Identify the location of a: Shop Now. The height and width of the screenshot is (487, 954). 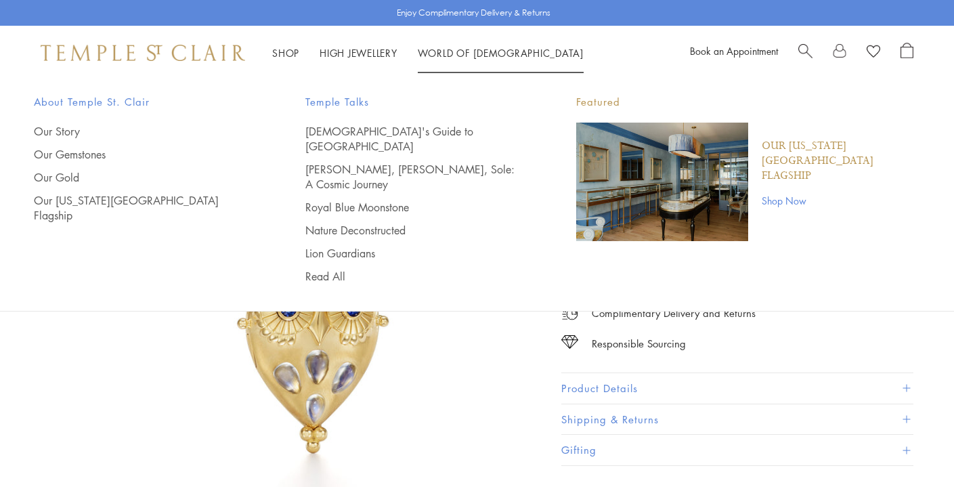
(841, 200).